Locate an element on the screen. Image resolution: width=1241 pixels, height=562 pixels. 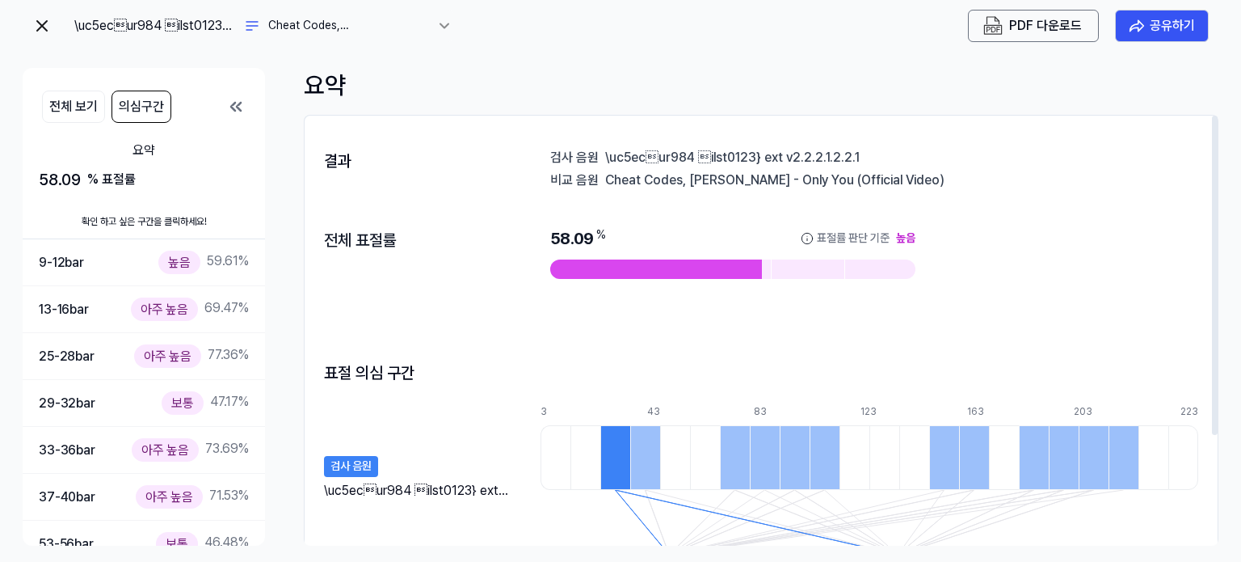
div: 전체 표절률 is located at coordinates (398, 240).